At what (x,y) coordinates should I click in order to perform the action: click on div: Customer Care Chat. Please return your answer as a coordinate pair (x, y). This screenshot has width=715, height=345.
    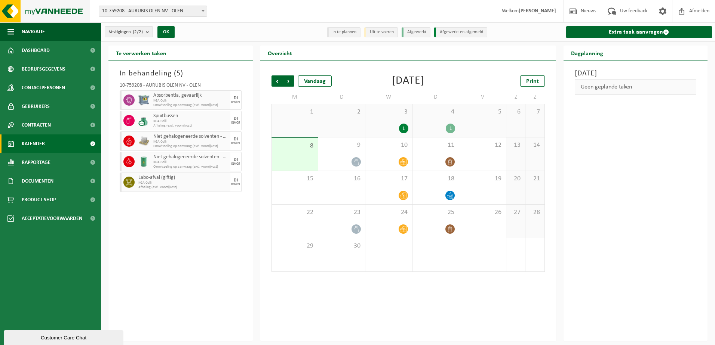
    Looking at the image, I should click on (60, 9).